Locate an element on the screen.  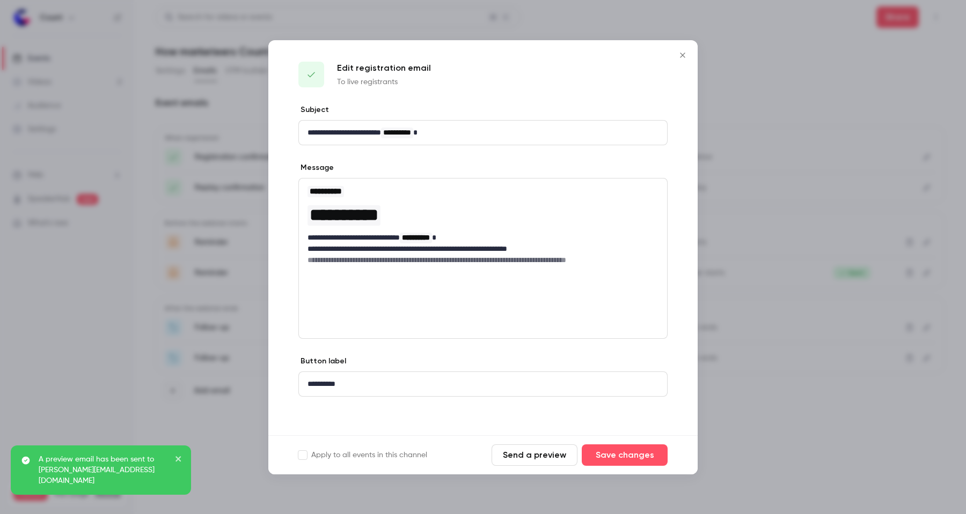
p: To live registrants is located at coordinates (384, 82).